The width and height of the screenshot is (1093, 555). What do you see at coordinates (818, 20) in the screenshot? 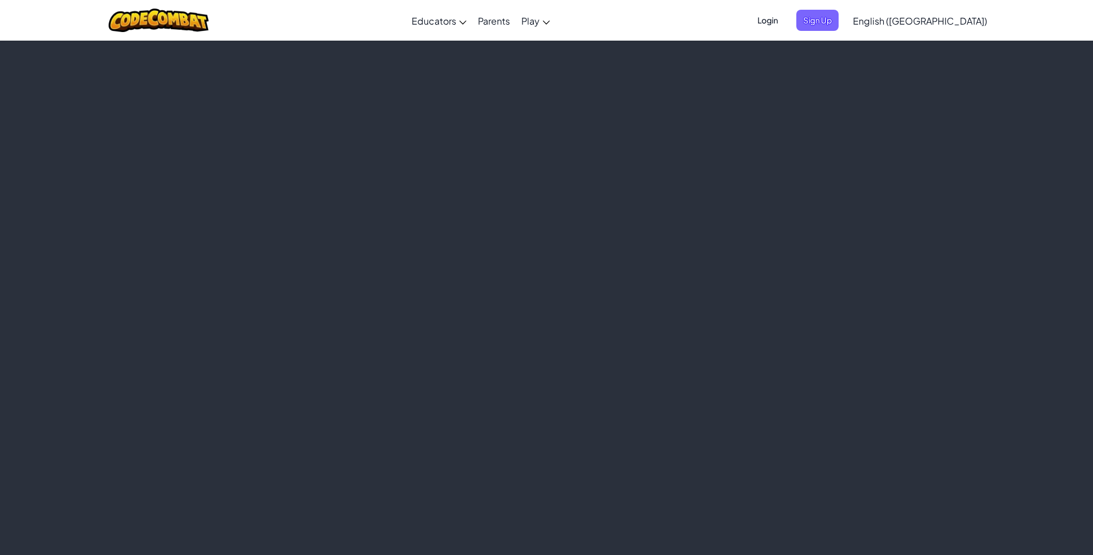
I see `span: Sign Up` at bounding box center [818, 20].